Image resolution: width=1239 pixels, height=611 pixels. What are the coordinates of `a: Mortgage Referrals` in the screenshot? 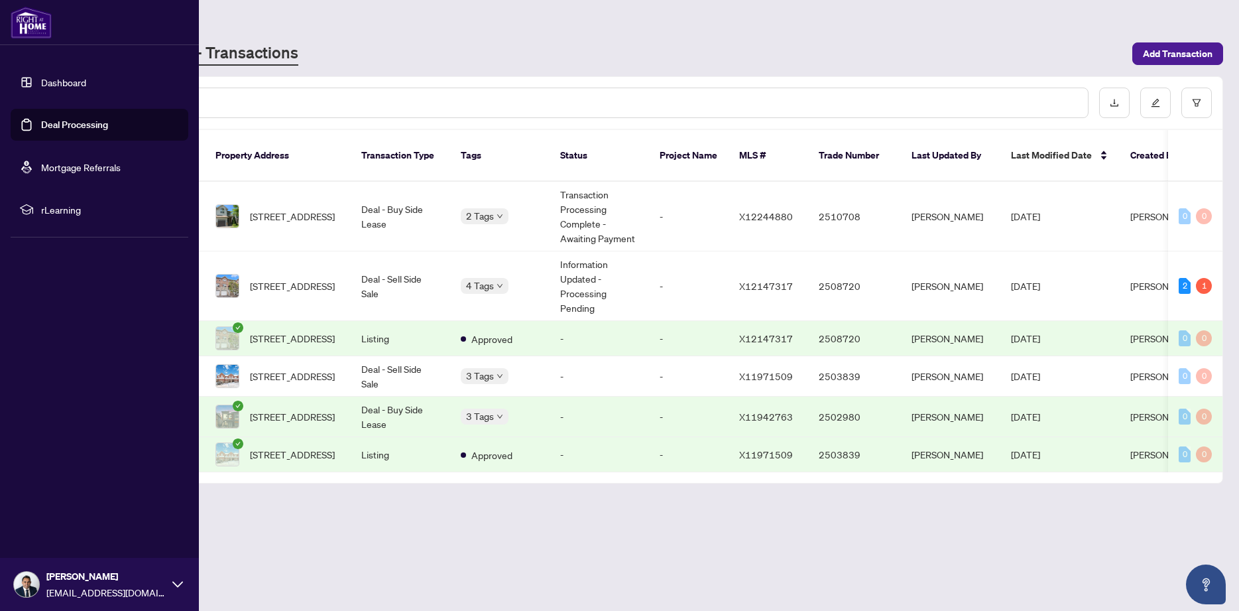 It's located at (81, 167).